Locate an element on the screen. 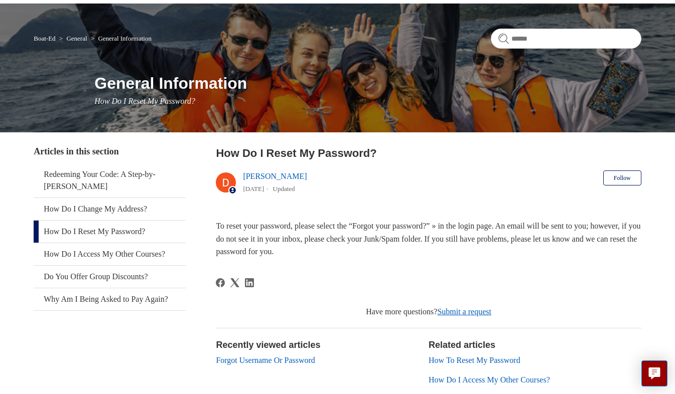  h1: General Information is located at coordinates (367, 83).